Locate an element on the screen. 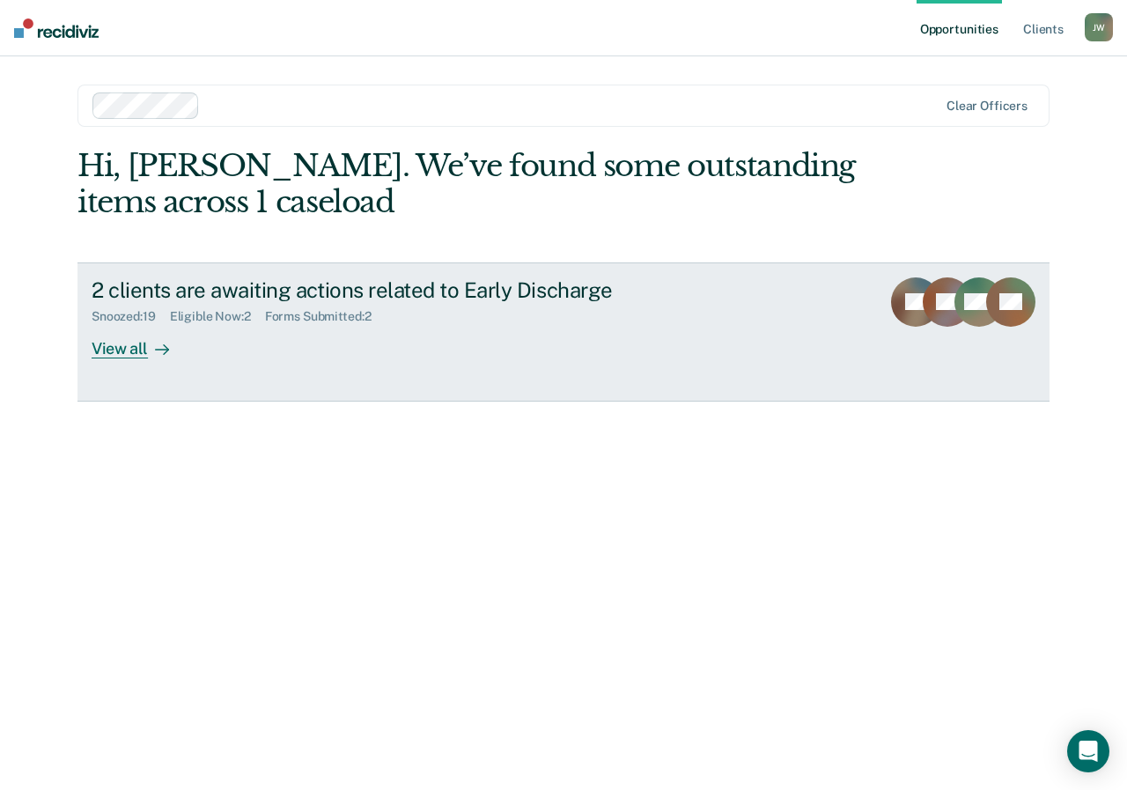 The width and height of the screenshot is (1127, 790). div: Open Intercom Messenger is located at coordinates (1088, 751).